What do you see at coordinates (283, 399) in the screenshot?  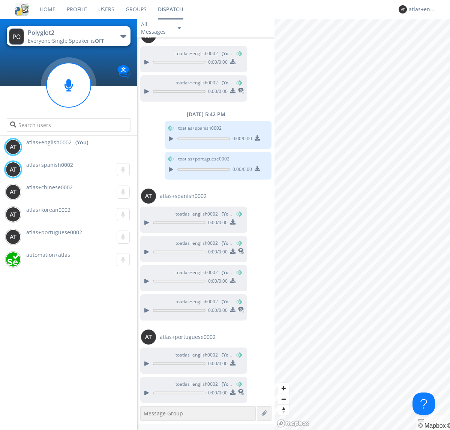 I see `button: Zoom out` at bounding box center [283, 399].